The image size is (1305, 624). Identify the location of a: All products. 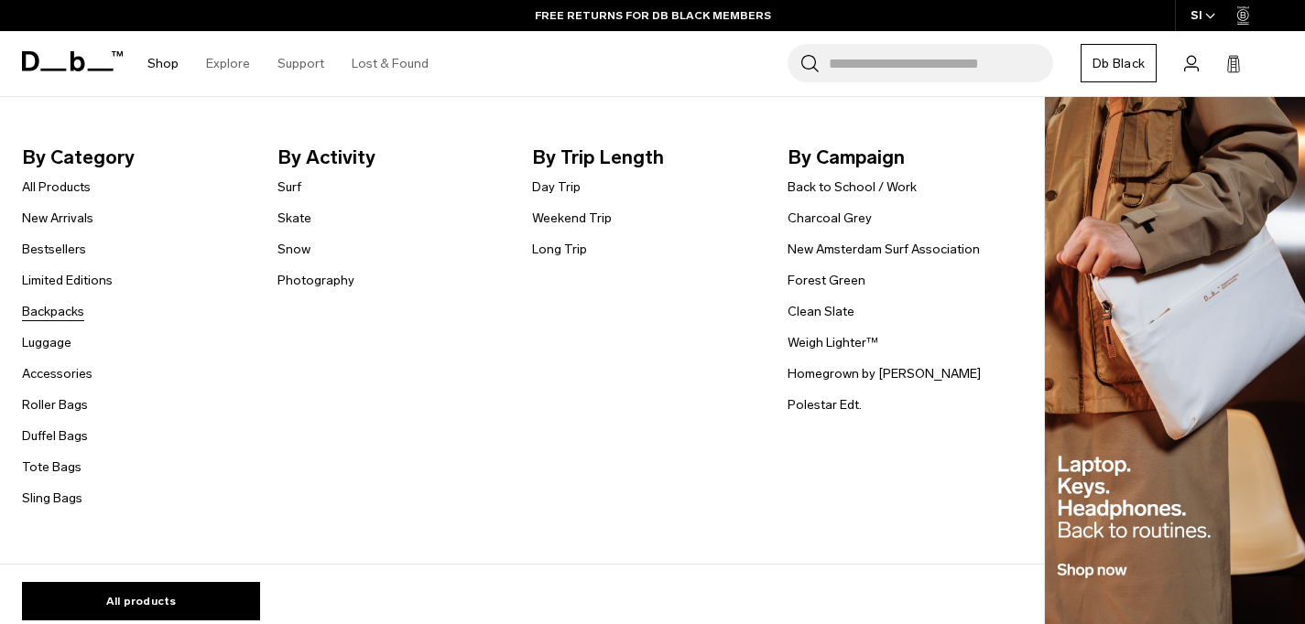
(141, 602).